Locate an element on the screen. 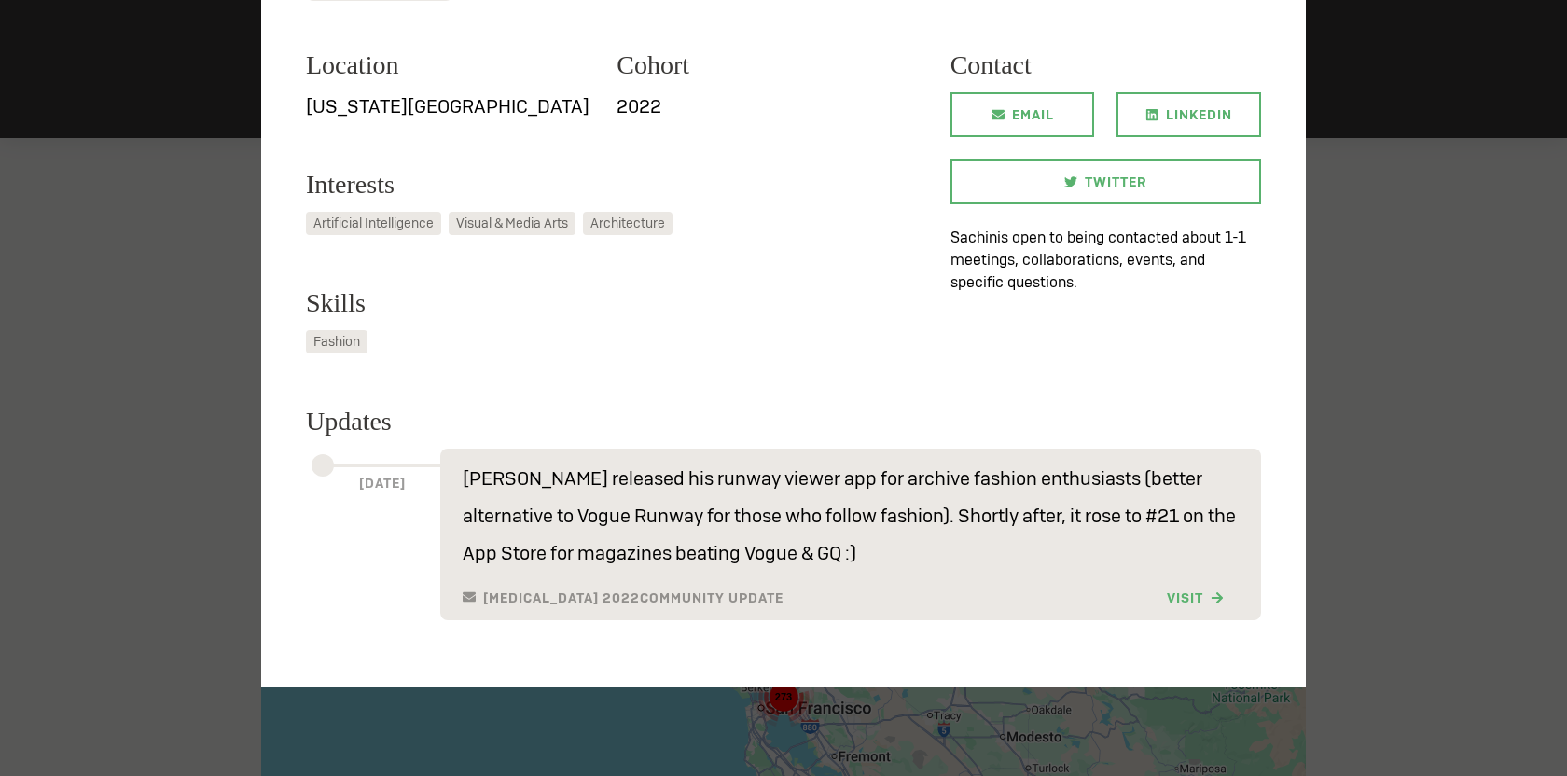  span: LinkedIn is located at coordinates (1199, 115).